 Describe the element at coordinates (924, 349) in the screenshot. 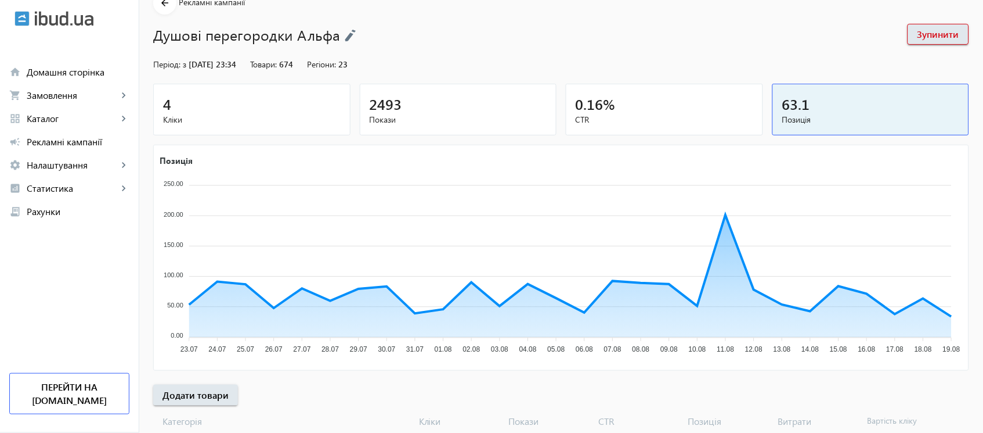

I see `tspan: 18.08` at that location.